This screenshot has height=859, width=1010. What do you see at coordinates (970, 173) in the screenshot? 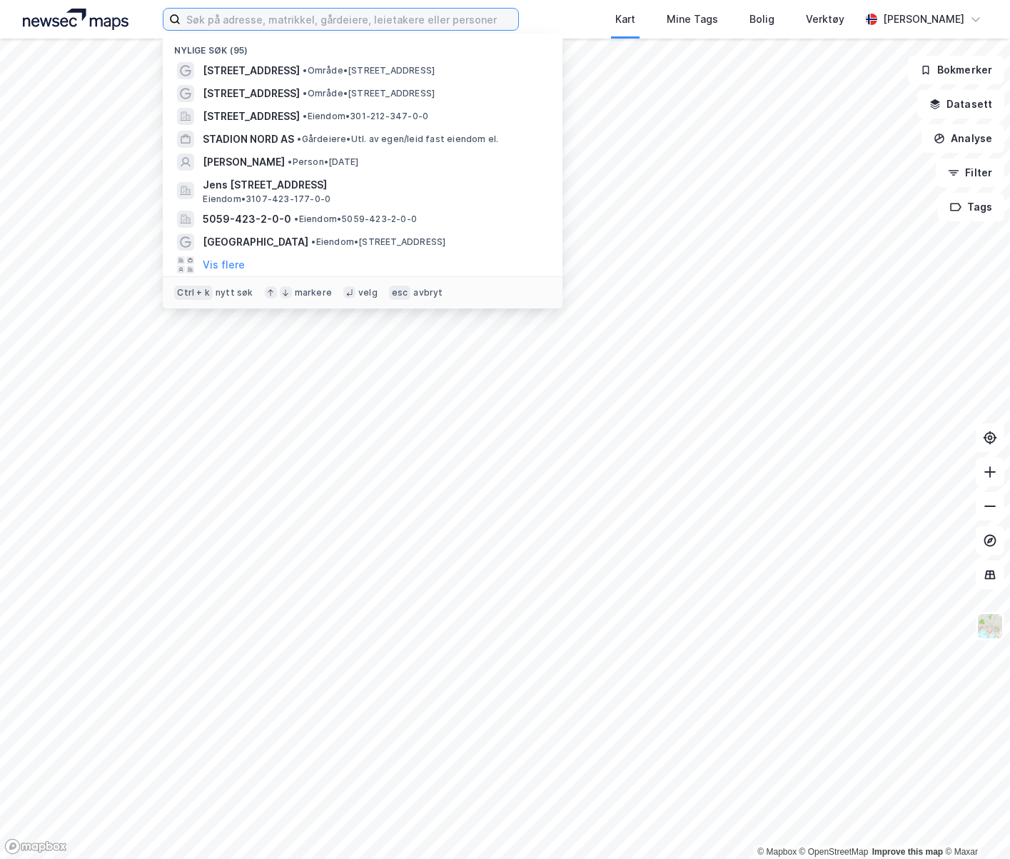
I see `button: Filter` at bounding box center [970, 173].